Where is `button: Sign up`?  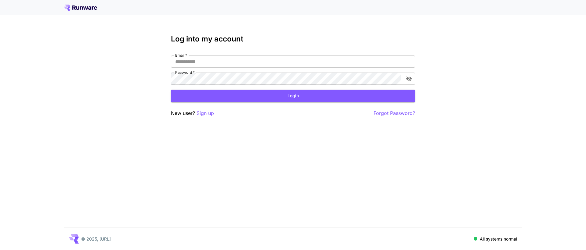 button: Sign up is located at coordinates (205, 113).